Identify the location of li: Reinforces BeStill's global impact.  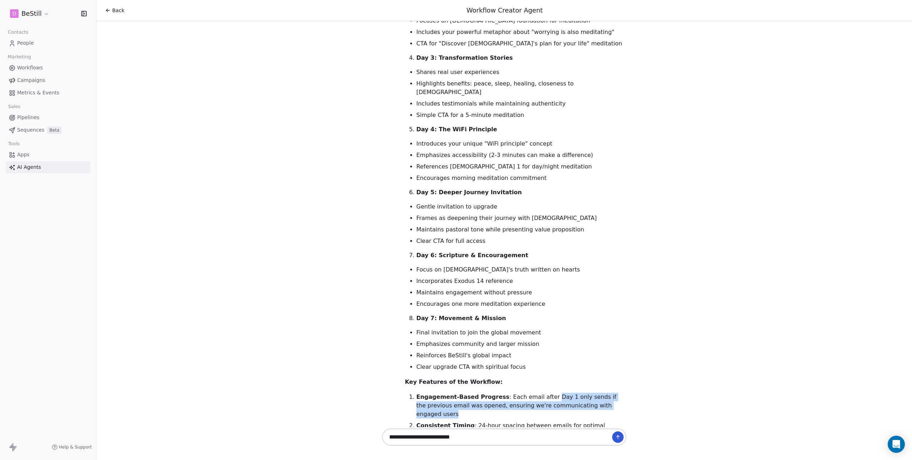
(521, 355).